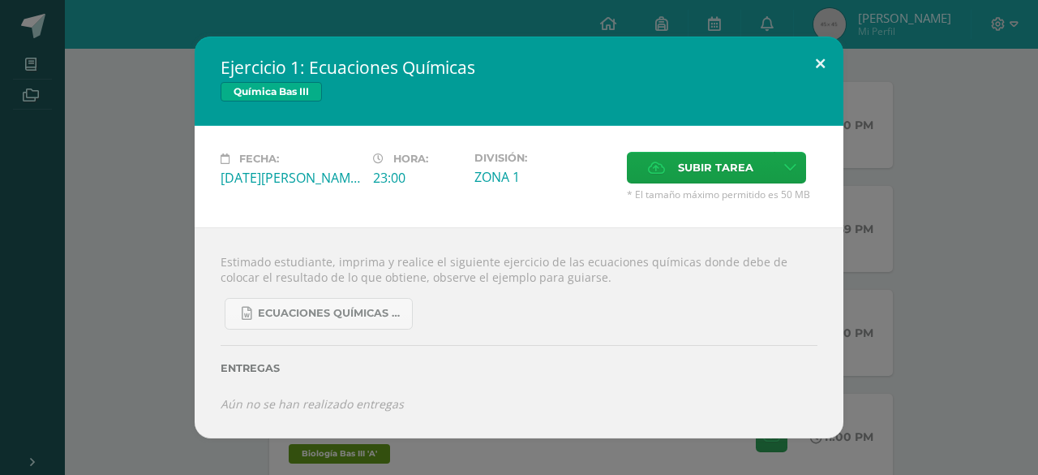 Image resolution: width=1038 pixels, height=475 pixels. I want to click on label: Entregas, so click(519, 368).